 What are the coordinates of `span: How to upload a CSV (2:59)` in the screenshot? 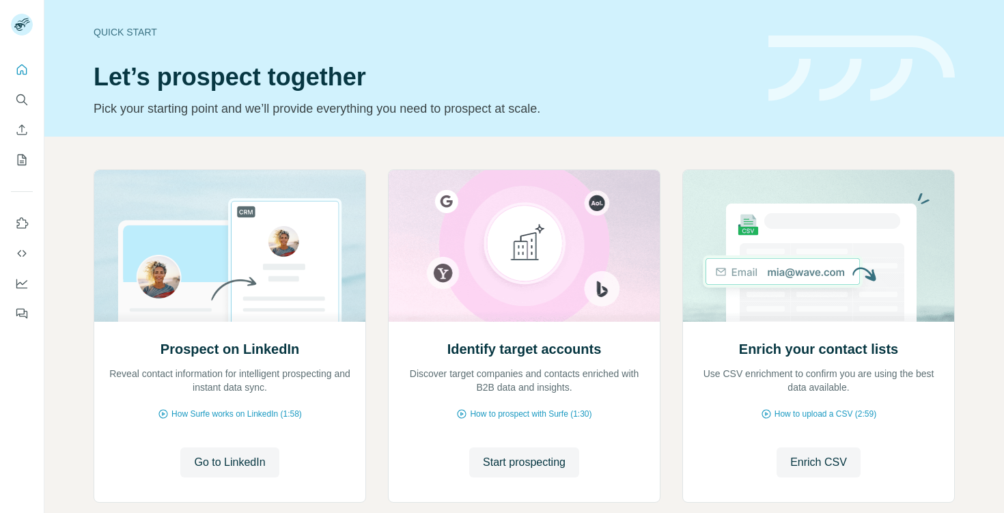 It's located at (825, 414).